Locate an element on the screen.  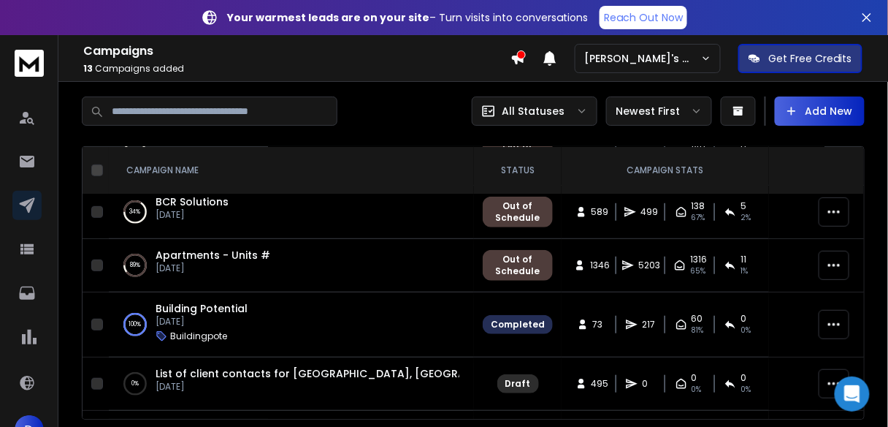
span: 138 is located at coordinates (698, 206).